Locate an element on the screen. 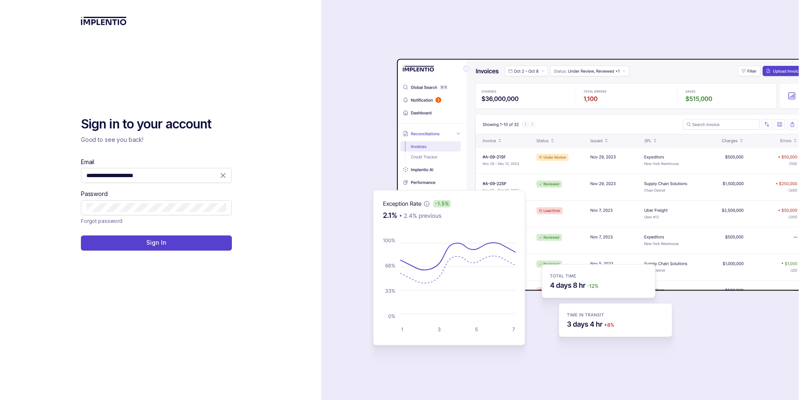 The image size is (805, 400). p: Good to see you back! is located at coordinates (156, 140).